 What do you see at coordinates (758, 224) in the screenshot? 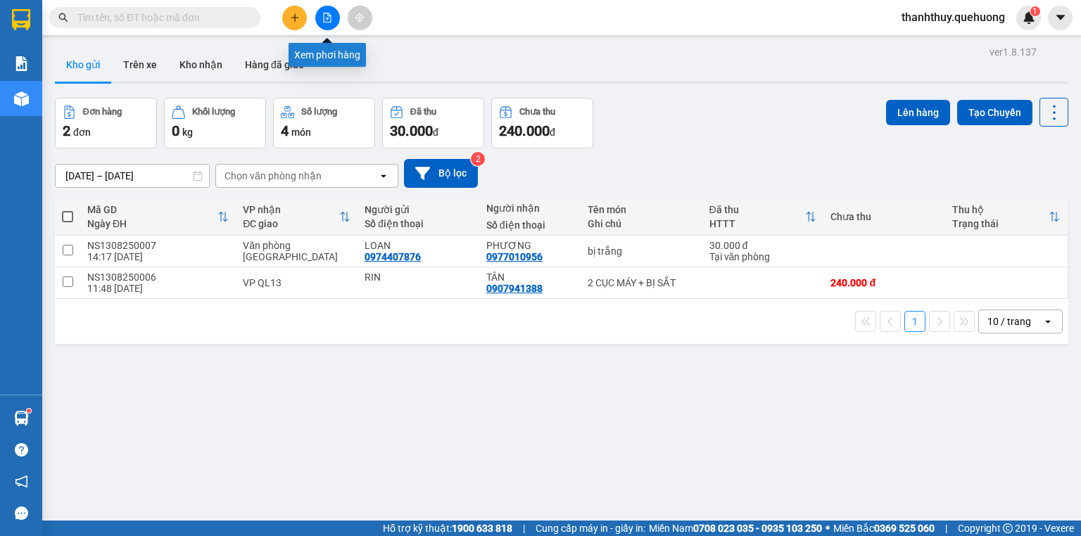
I see `div: HTTT` at bounding box center [758, 224].